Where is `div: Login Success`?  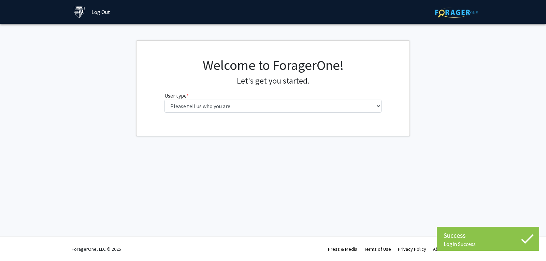 div: Login Success is located at coordinates (488, 244).